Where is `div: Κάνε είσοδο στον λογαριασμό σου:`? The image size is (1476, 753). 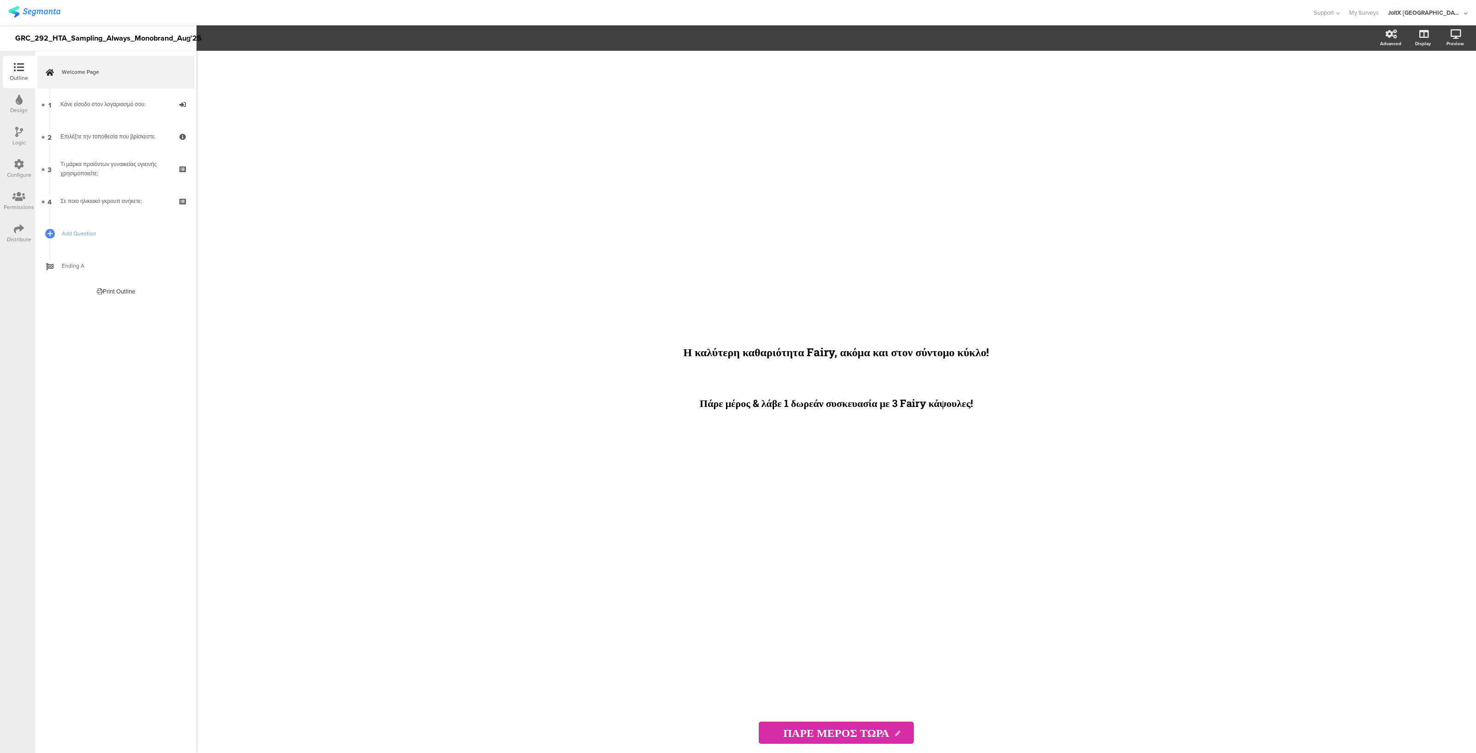 div: Κάνε είσοδο στον λογαριασμό σου: is located at coordinates (115, 104).